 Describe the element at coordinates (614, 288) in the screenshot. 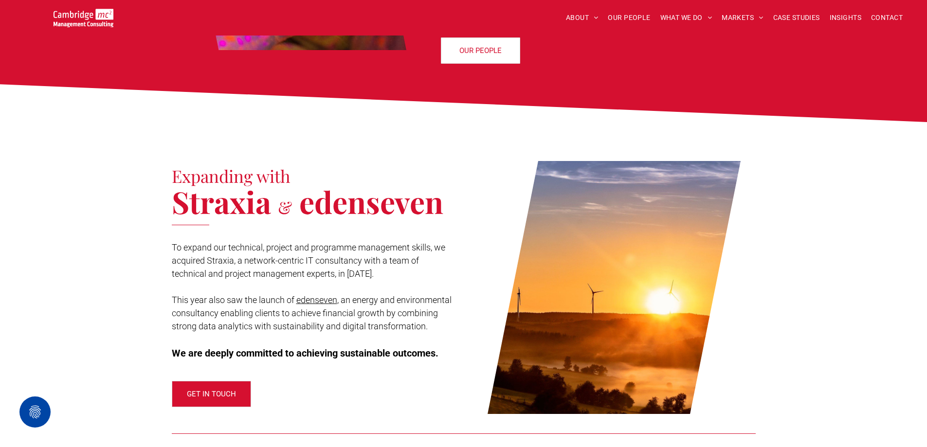

I see `a: Our Foundation | About | Cambridge Management Consulting` at that location.